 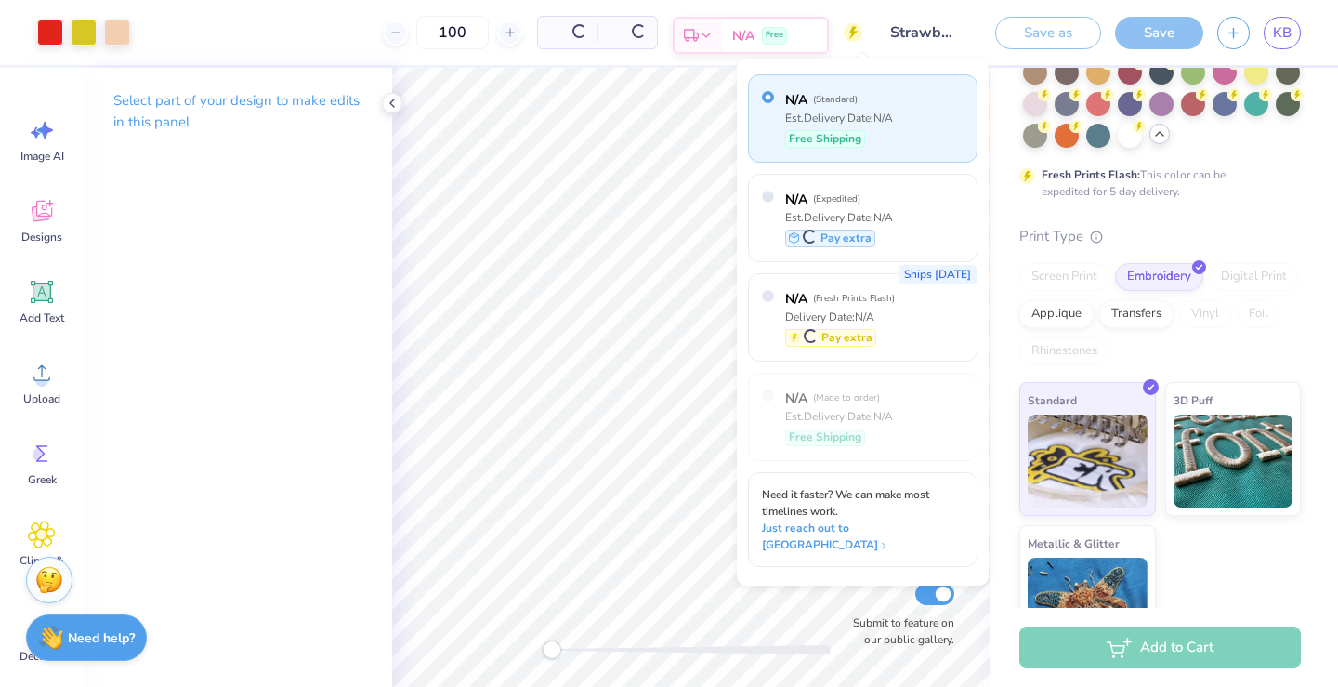 What do you see at coordinates (1205, 314) in the screenshot?
I see `div: Vinyl` at bounding box center [1205, 314].